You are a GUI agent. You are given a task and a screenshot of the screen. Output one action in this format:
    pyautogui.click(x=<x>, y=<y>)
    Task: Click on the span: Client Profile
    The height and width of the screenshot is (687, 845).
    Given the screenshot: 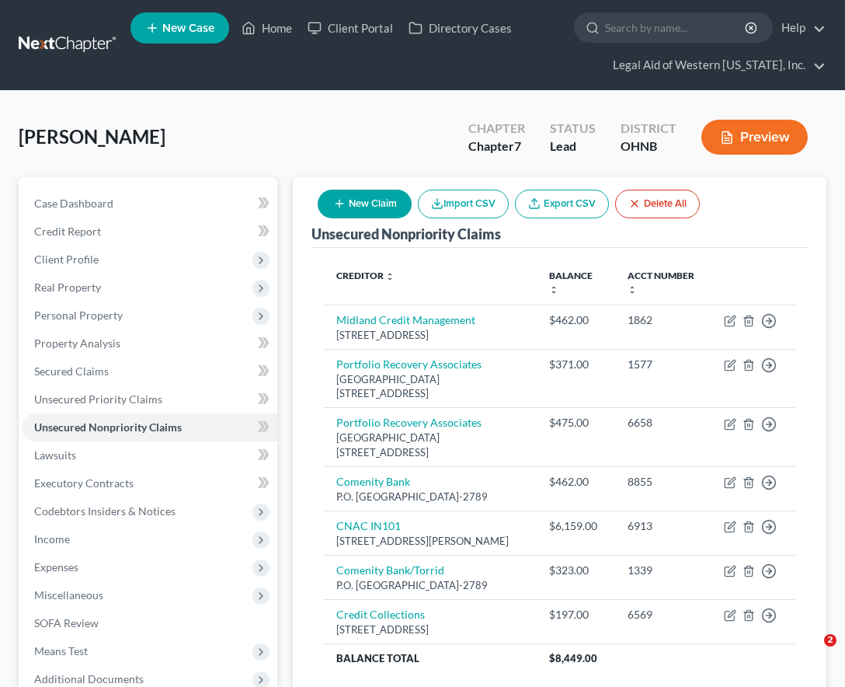 What is the action you would take?
    pyautogui.click(x=66, y=259)
    